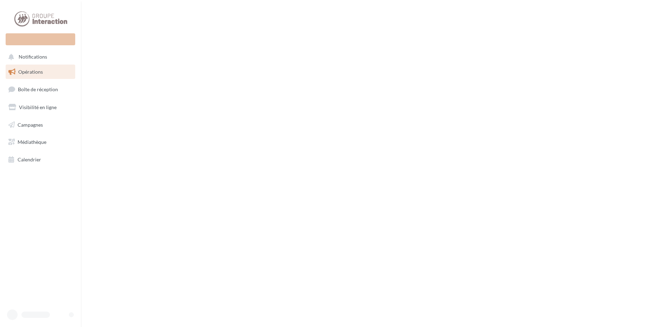  What do you see at coordinates (29, 159) in the screenshot?
I see `span: Calendrier` at bounding box center [29, 159].